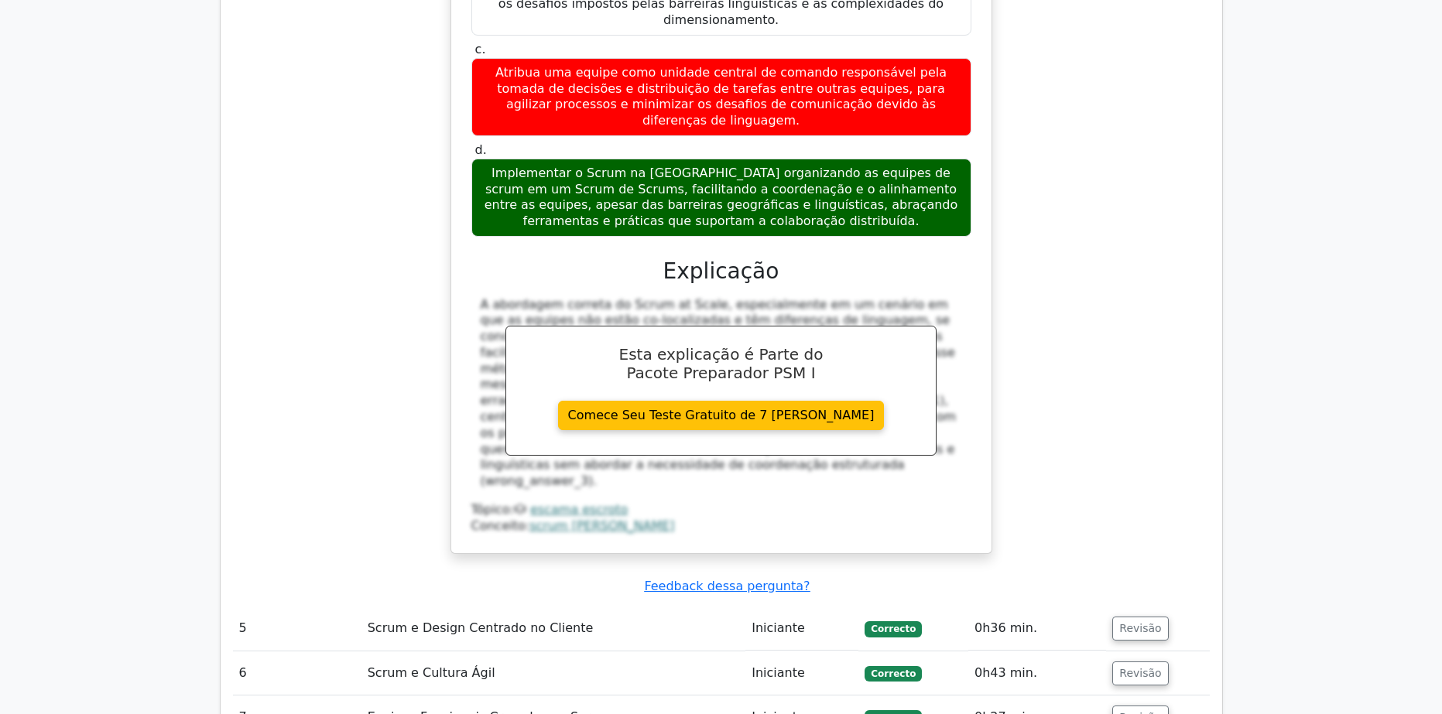 The width and height of the screenshot is (1442, 714). I want to click on h3: Explicação, so click(721, 272).